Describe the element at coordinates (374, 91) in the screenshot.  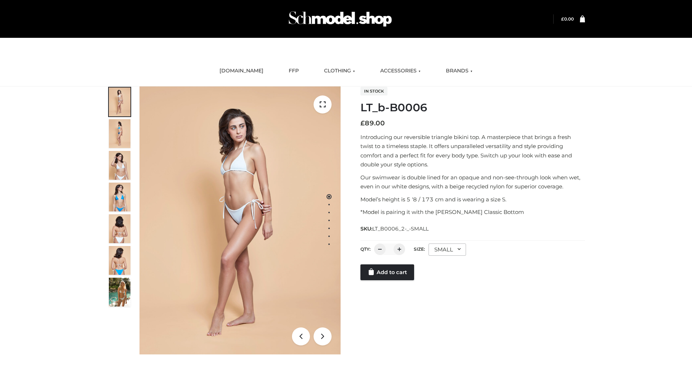
I see `span: In stock` at that location.